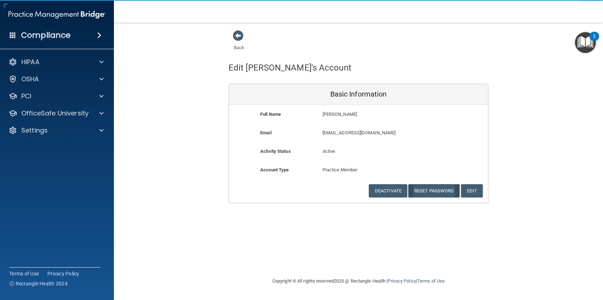  I want to click on p: Settings, so click(35, 130).